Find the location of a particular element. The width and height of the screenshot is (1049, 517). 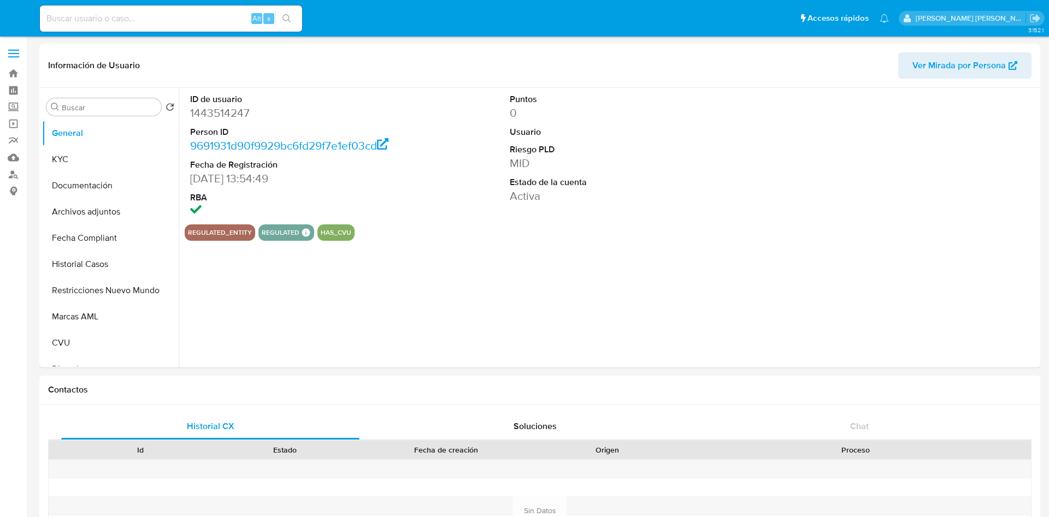

button: regulated is located at coordinates (280, 233).